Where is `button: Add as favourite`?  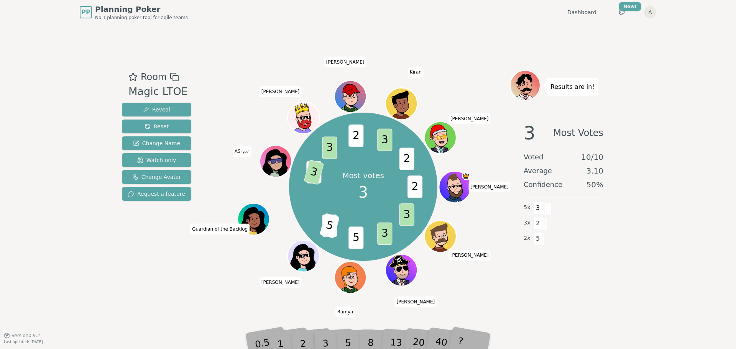
button: Add as favourite is located at coordinates (133, 77).